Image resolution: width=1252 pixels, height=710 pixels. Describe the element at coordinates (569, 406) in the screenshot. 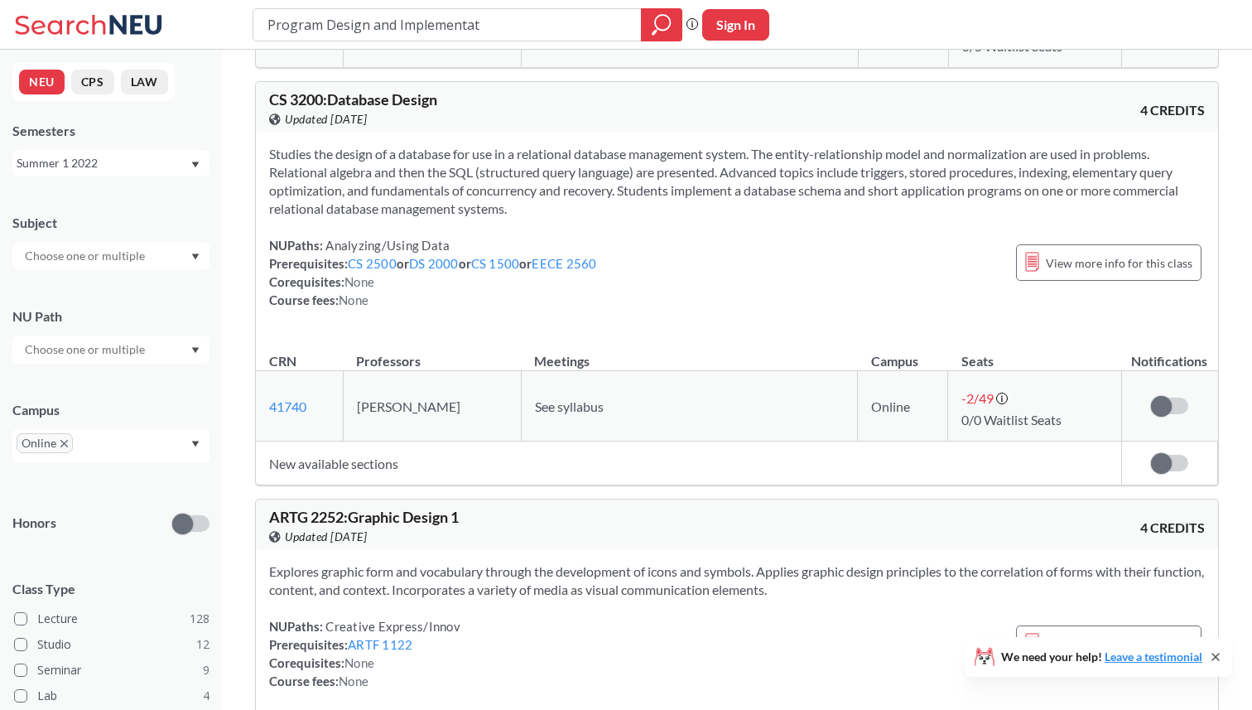

I see `span: See syllabus` at that location.